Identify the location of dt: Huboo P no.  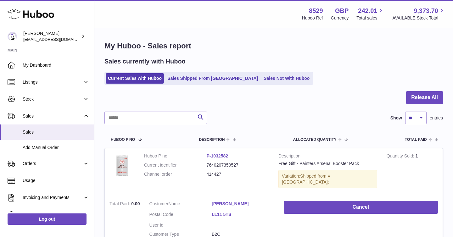
(175, 156).